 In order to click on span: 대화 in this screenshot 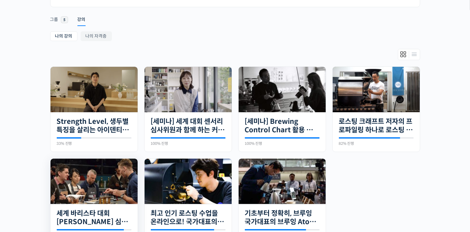, I will do `click(61, 192)`.